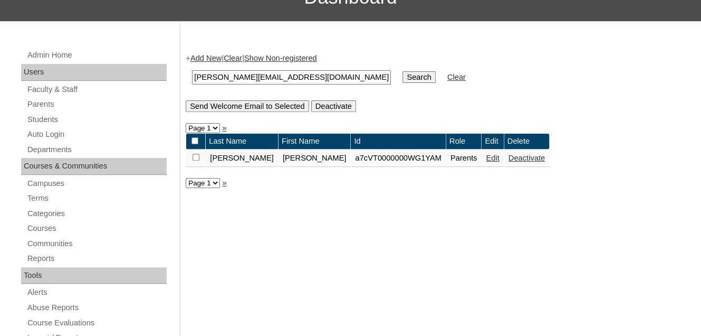  I want to click on div: Users, so click(94, 72).